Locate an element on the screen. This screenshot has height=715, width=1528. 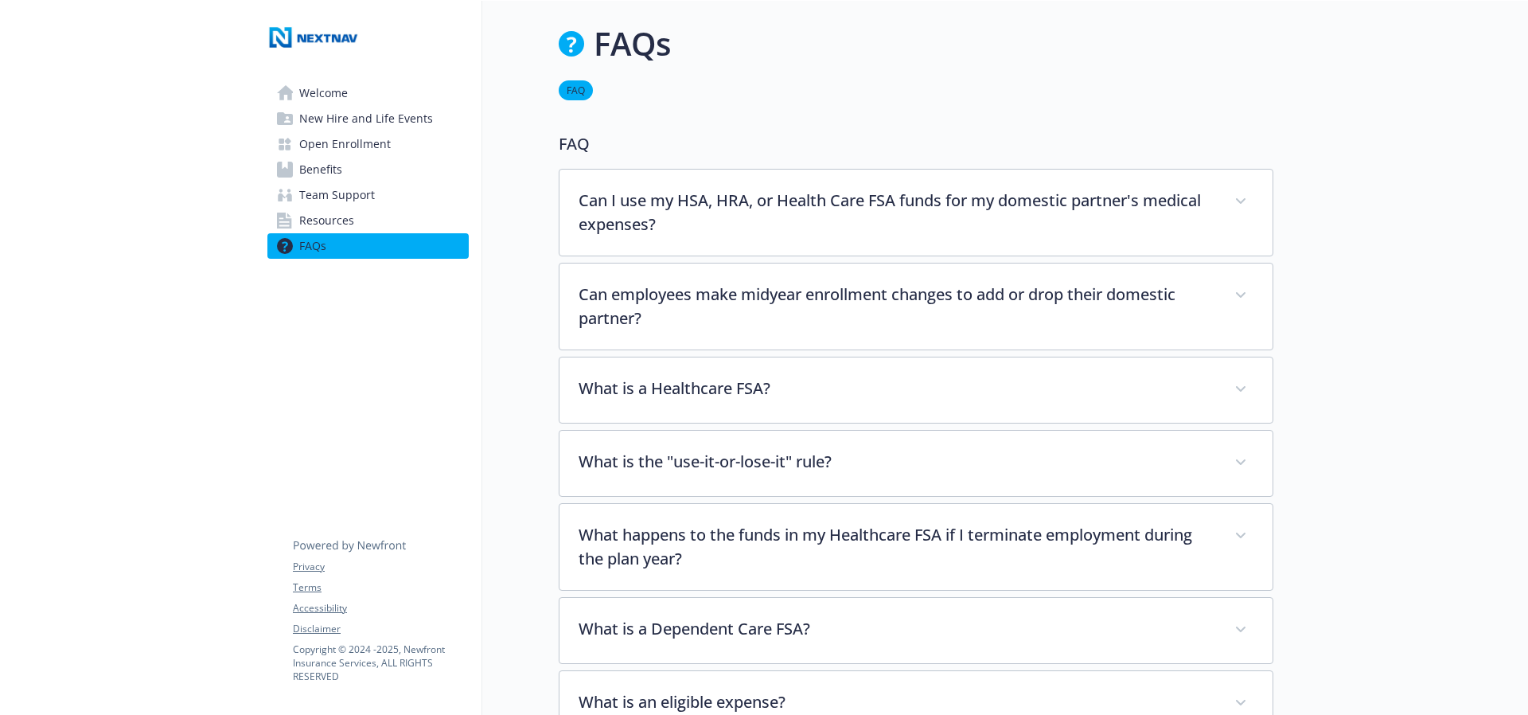
a: New Hire and Life Events is located at coordinates (368, 119).